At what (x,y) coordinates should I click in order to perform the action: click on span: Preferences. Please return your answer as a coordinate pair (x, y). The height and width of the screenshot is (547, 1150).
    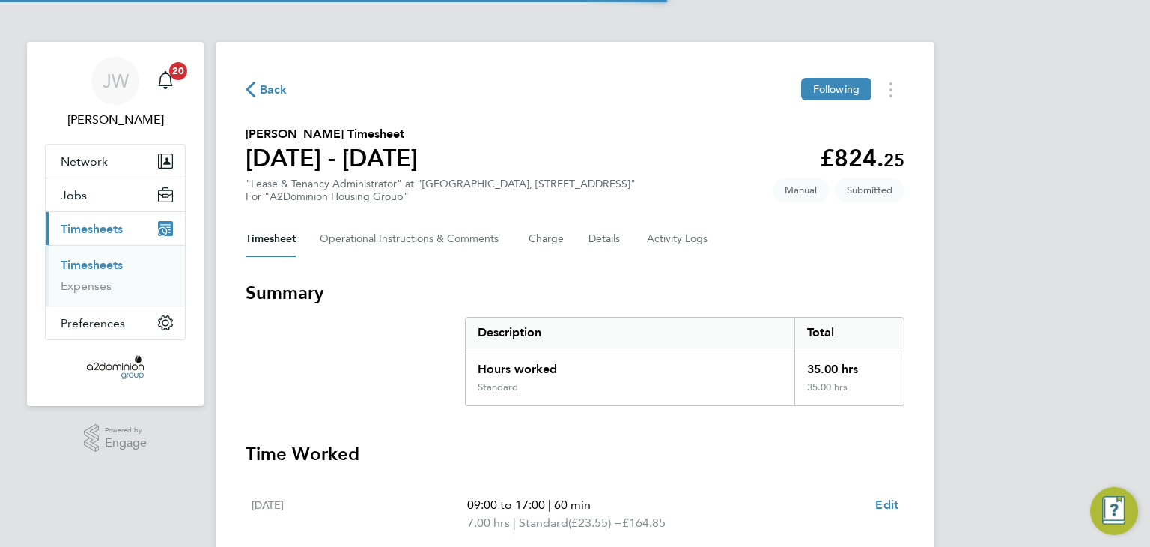
    Looking at the image, I should click on (93, 323).